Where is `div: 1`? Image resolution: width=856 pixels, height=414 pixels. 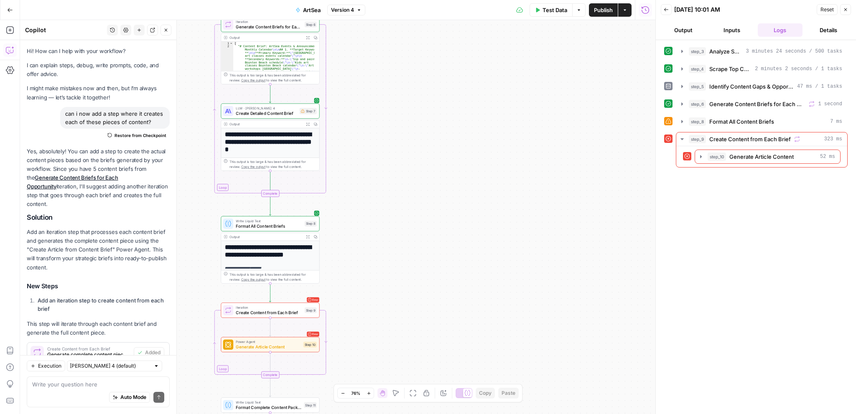
div: 1 is located at coordinates (227, 43).